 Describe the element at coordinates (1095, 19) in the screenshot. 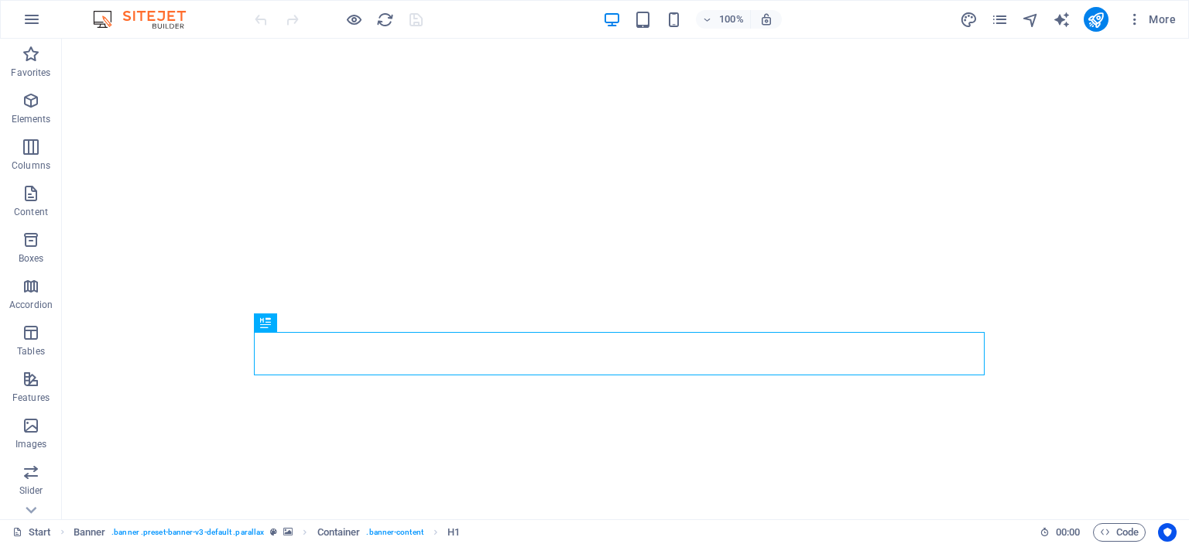

I see `i: Publish` at that location.